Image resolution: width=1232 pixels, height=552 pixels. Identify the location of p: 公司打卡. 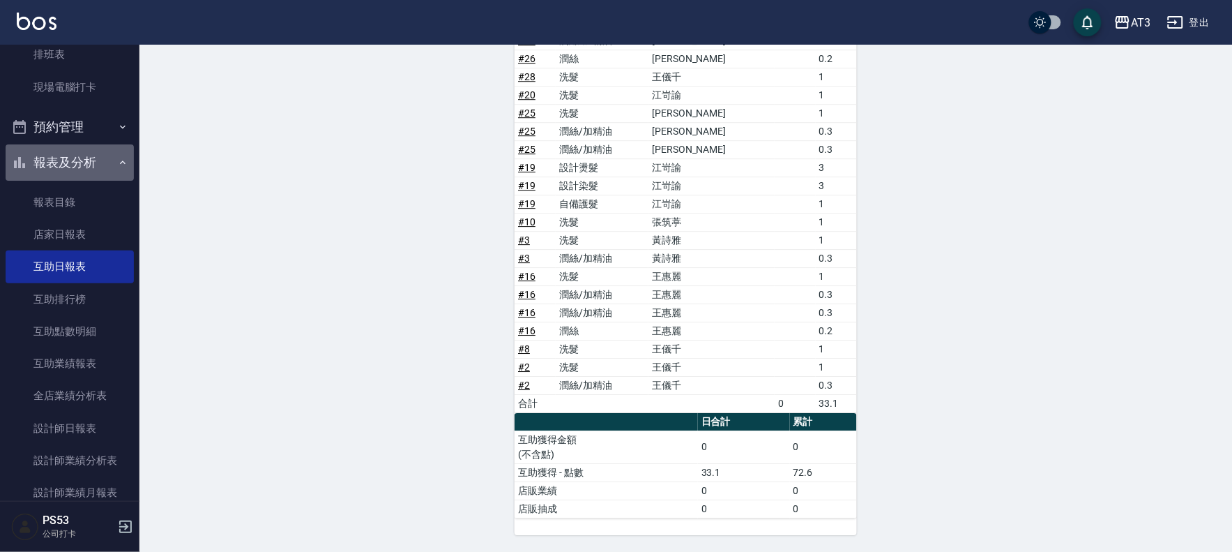
(78, 534).